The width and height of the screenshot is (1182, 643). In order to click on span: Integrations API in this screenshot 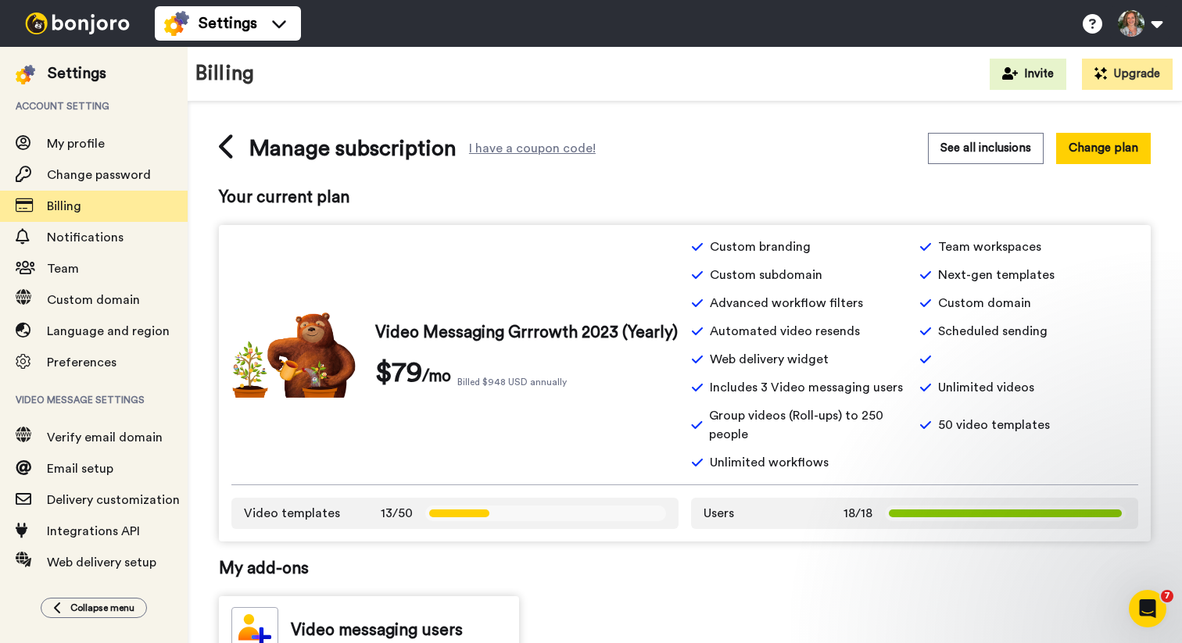, I will do `click(93, 532)`.